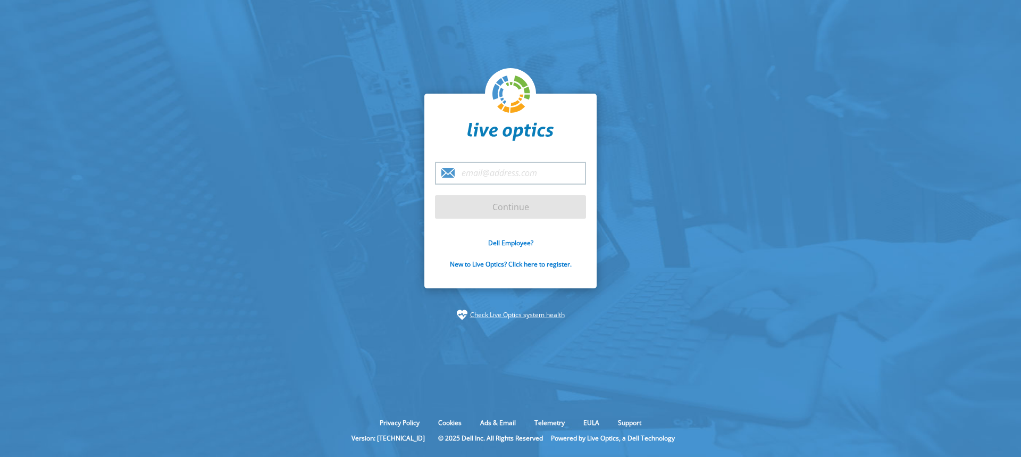 Image resolution: width=1021 pixels, height=457 pixels. What do you see at coordinates (550, 422) in the screenshot?
I see `a: Telemetry` at bounding box center [550, 422].